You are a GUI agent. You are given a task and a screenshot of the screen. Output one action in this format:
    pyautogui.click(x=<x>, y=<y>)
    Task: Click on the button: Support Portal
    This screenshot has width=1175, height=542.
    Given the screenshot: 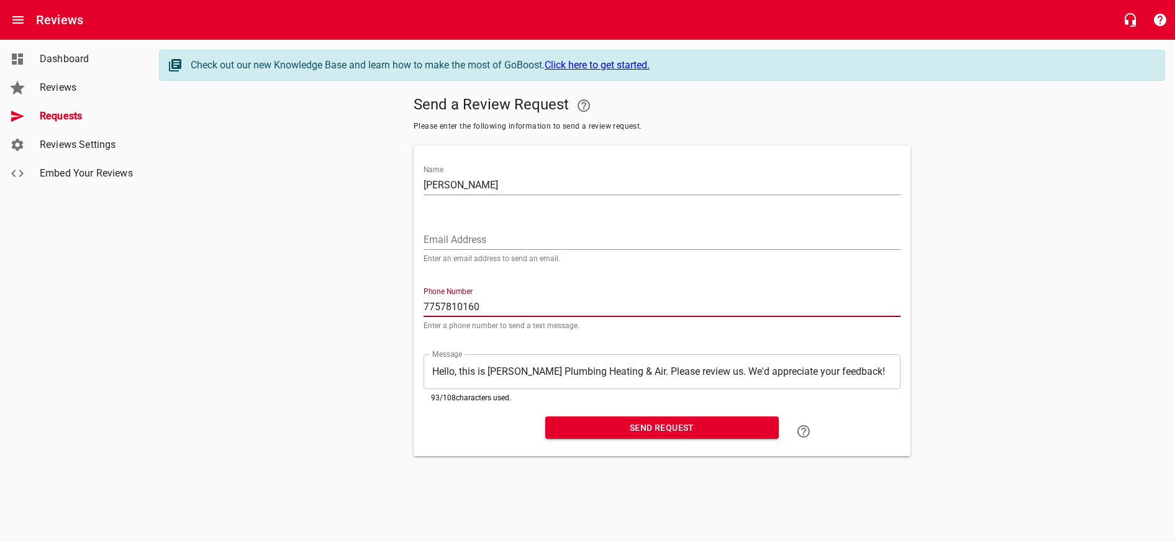 What is the action you would take?
    pyautogui.click(x=1160, y=20)
    